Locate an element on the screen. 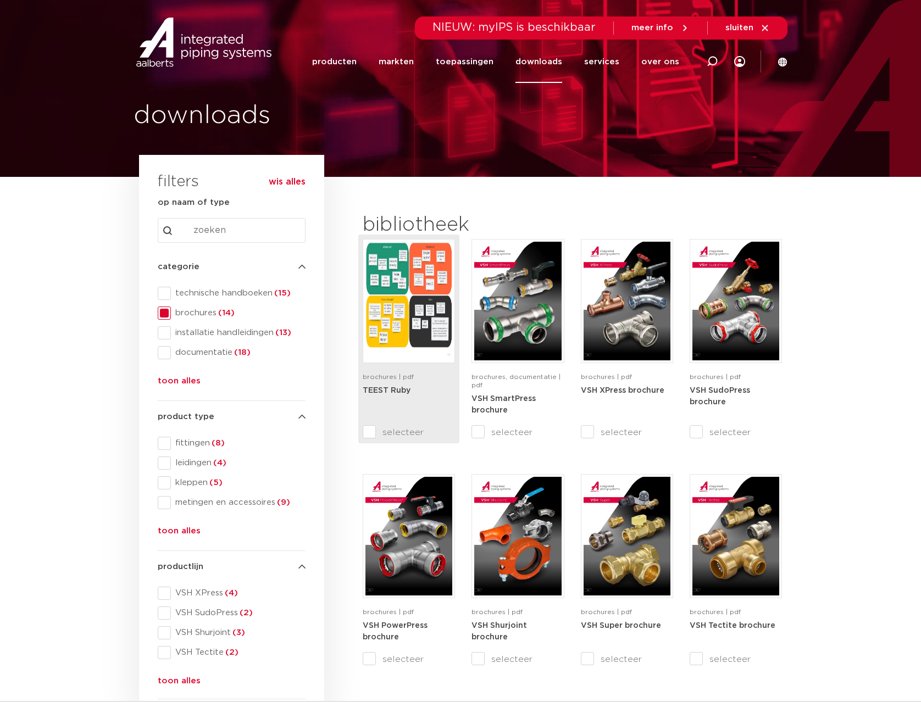  span: metingen en accessoires is located at coordinates (238, 503).